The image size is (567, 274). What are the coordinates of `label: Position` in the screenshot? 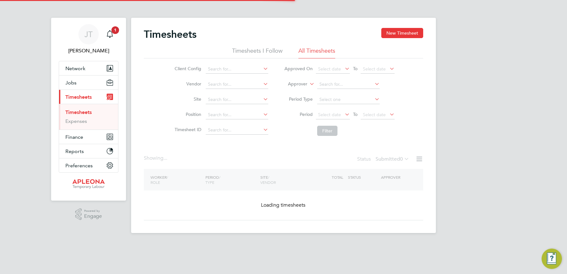 It's located at (187, 114).